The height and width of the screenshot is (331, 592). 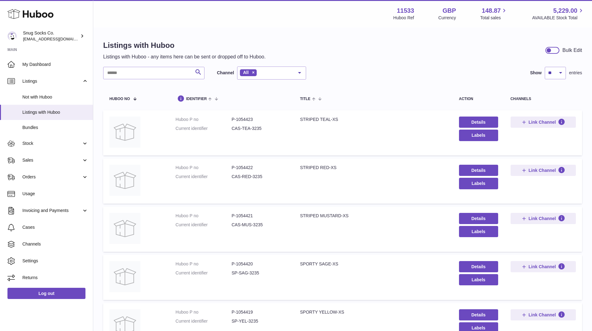 What do you see at coordinates (559, 18) in the screenshot?
I see `span: AVAILABLE Stock Total` at bounding box center [559, 18].